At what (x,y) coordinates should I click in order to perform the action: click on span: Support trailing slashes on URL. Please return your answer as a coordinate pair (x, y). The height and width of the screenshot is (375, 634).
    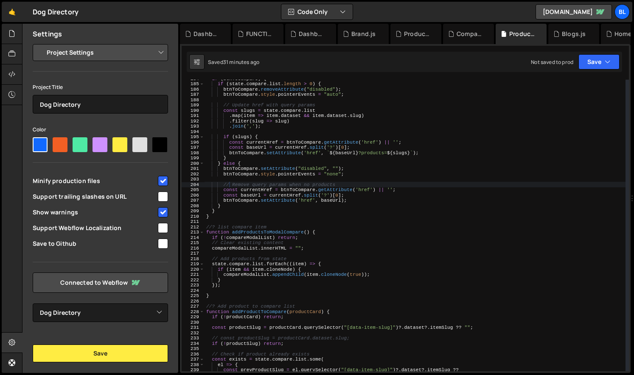
    Looking at the image, I should click on (95, 197).